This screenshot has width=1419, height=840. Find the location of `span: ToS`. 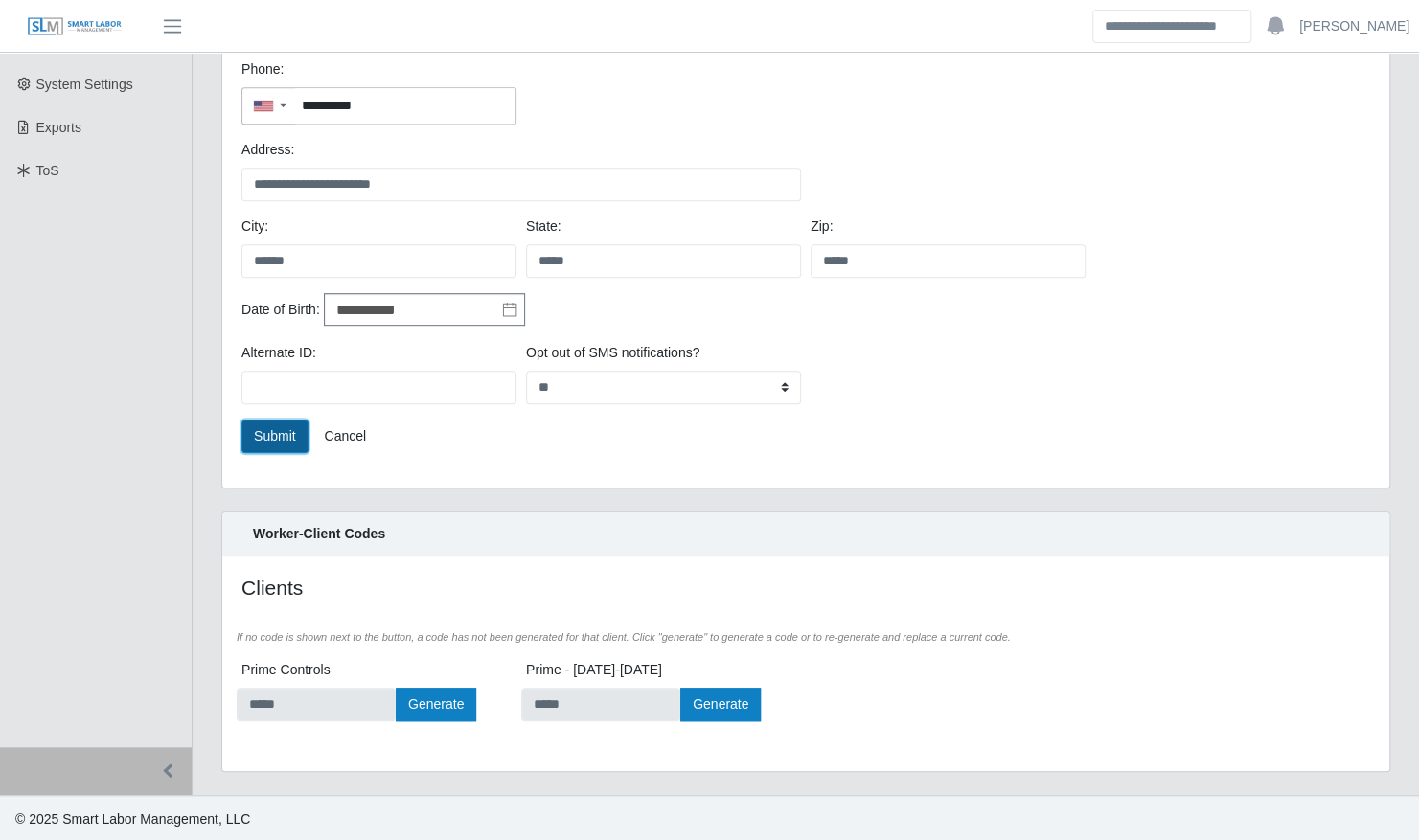

span: ToS is located at coordinates (48, 171).